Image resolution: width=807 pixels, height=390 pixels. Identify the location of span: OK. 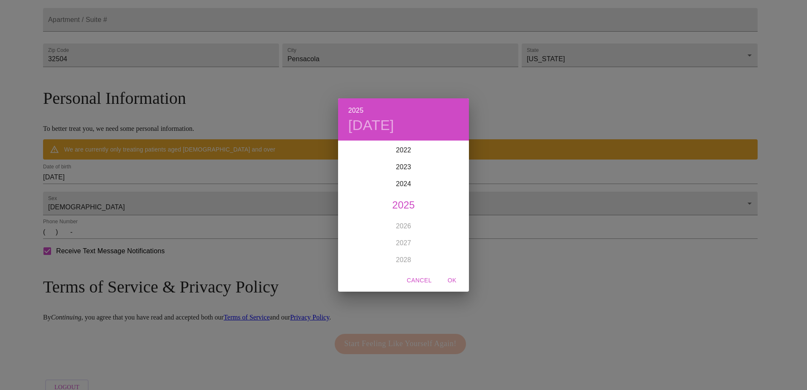
(452, 280).